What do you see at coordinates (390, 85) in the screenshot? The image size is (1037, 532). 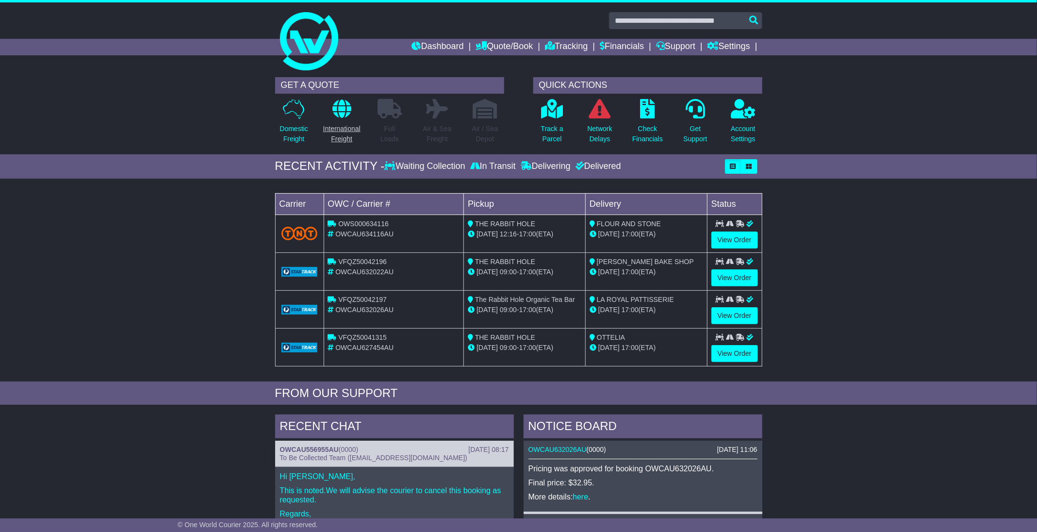 I see `div: GET A QUOTE` at bounding box center [390, 85].